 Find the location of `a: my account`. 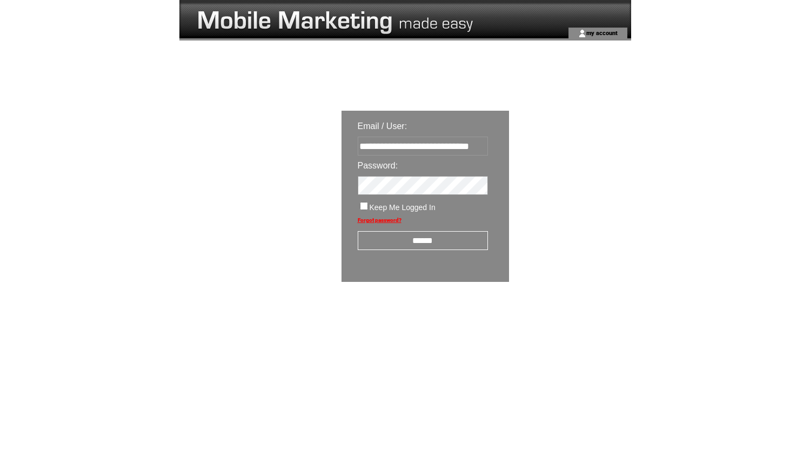

a: my account is located at coordinates (602, 32).